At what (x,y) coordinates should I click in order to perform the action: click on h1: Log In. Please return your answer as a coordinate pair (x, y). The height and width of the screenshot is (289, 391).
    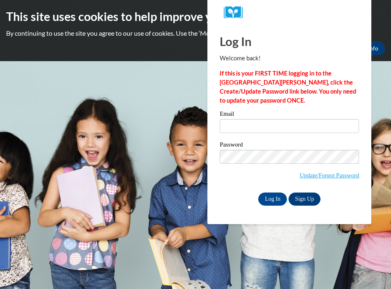
    Looking at the image, I should click on (289, 41).